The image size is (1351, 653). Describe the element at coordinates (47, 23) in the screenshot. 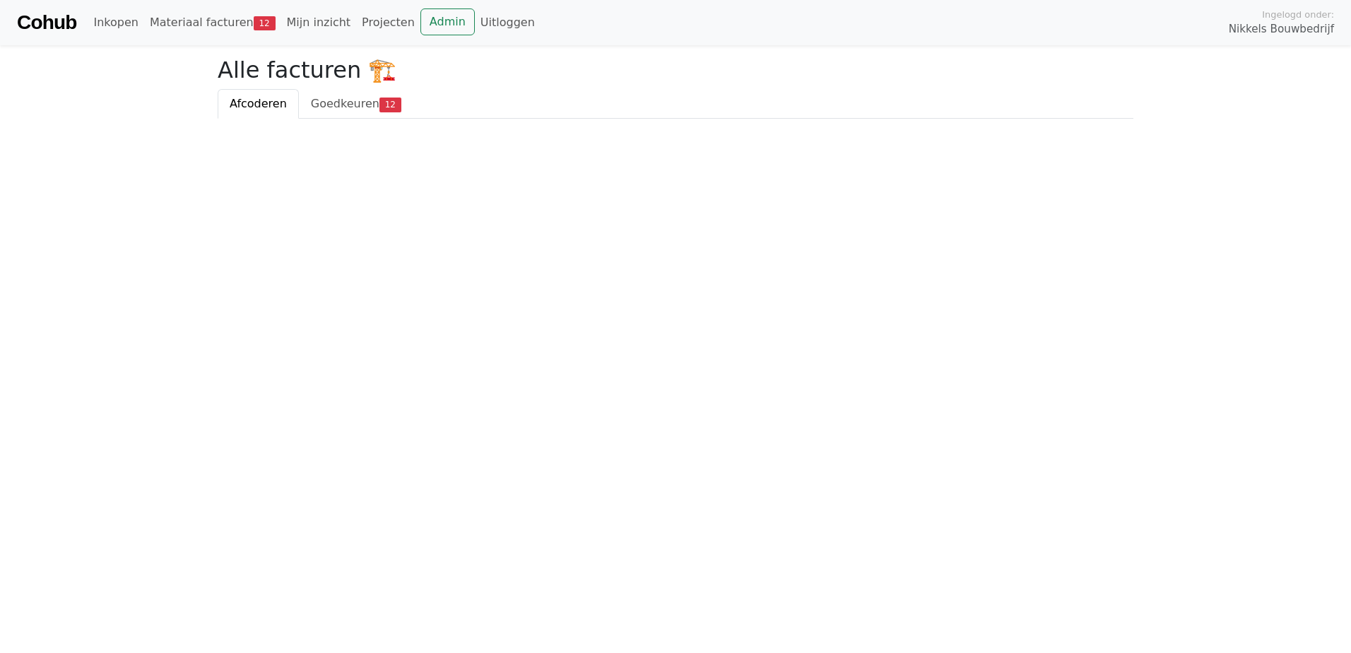

I see `a: Cohub` at that location.